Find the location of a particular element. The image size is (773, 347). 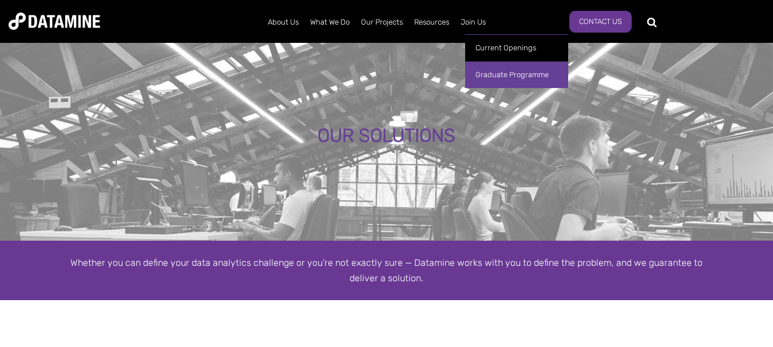

div: OUR SOLUTIONS is located at coordinates (387, 136).